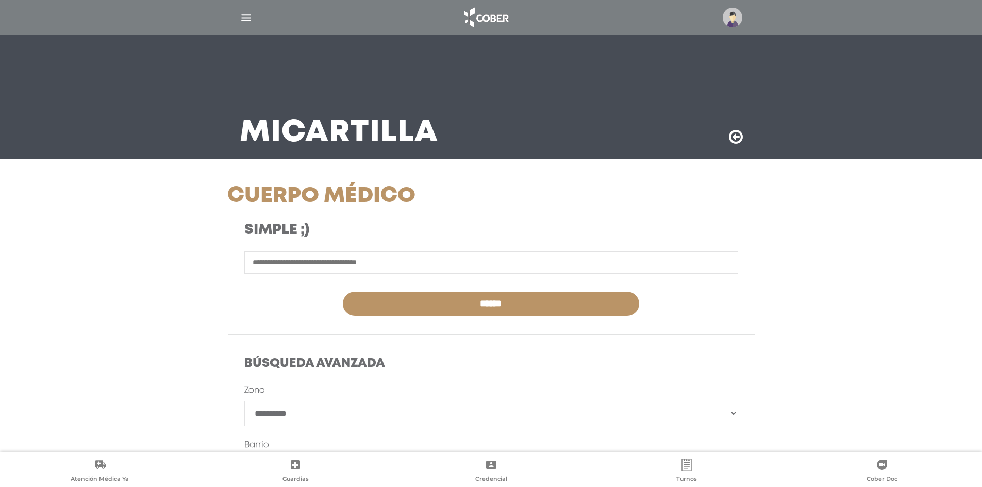  What do you see at coordinates (246, 18) in the screenshot?
I see `img: Cober_menu-lines-white.svg` at bounding box center [246, 18].